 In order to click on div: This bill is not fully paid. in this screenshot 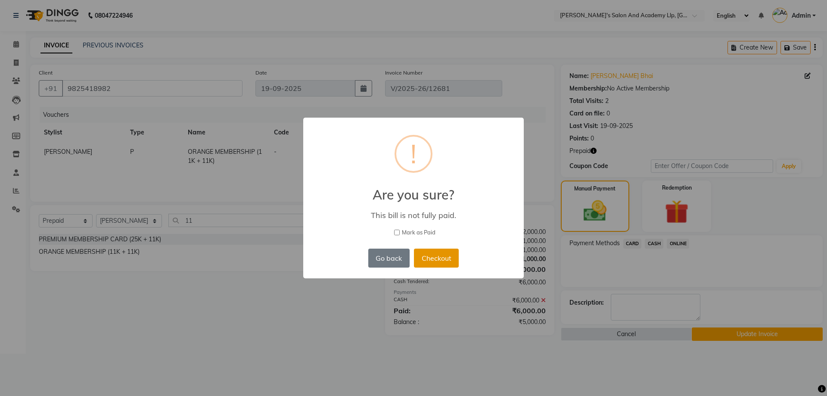, I will do `click(414, 215)`.